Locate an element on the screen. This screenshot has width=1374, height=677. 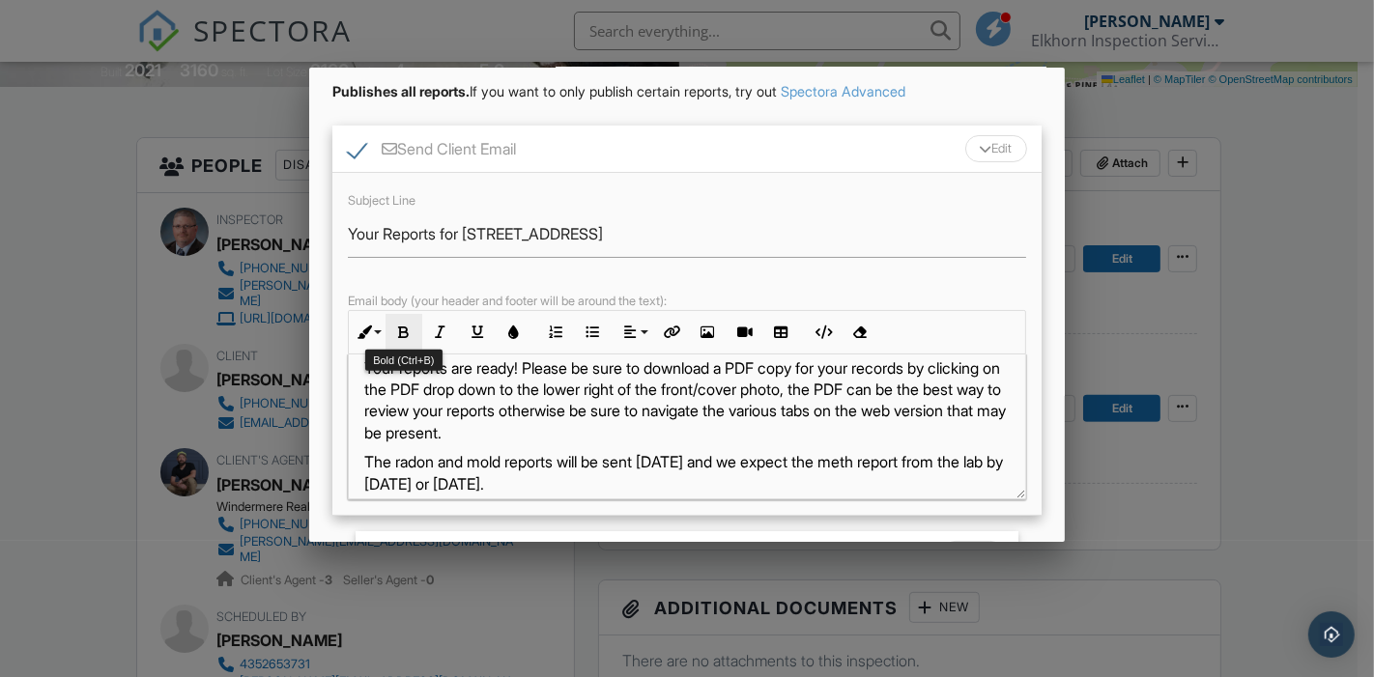
button: Unordered List is located at coordinates (592, 332).